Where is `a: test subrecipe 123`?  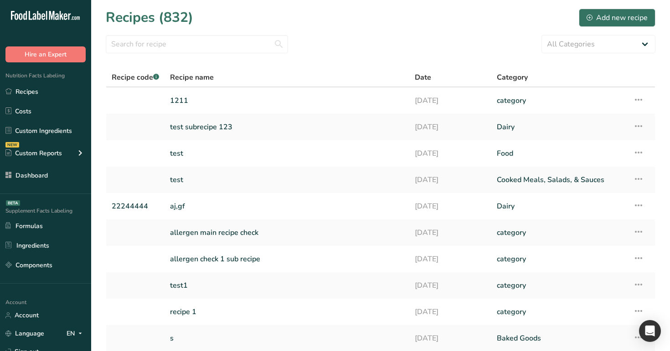 a: test subrecipe 123 is located at coordinates (287, 127).